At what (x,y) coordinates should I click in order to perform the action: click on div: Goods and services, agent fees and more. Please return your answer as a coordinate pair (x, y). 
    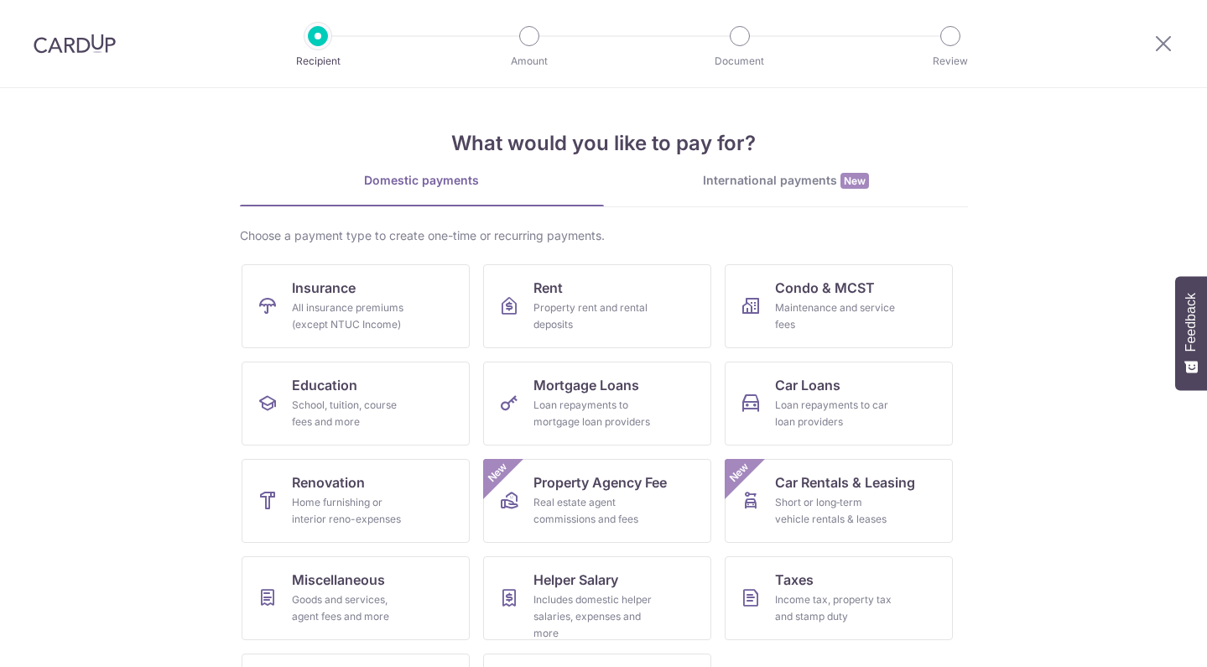
    Looking at the image, I should click on (352, 608).